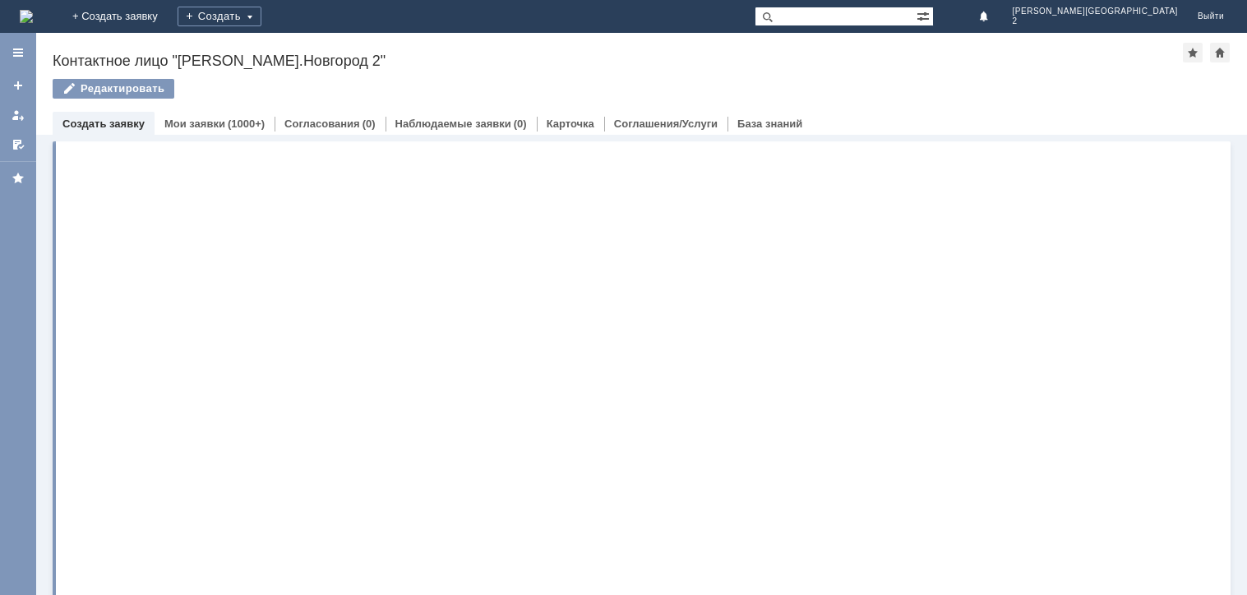 The height and width of the screenshot is (595, 1247). What do you see at coordinates (322, 123) in the screenshot?
I see `a: Согласования` at bounding box center [322, 123].